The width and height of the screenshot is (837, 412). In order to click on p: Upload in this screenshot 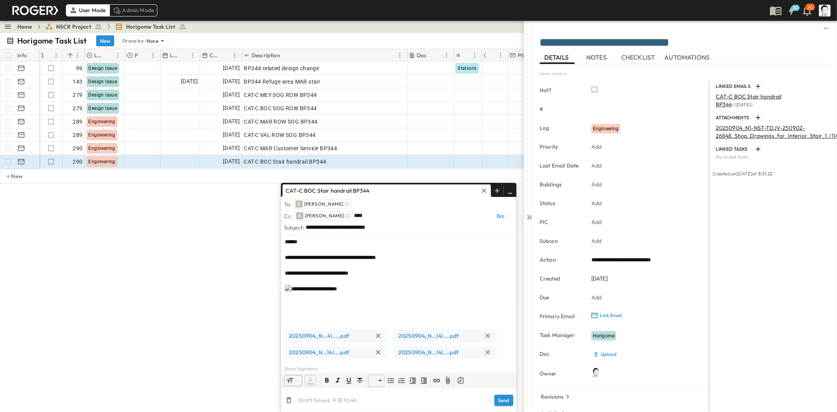, I will do `click(608, 354)`.